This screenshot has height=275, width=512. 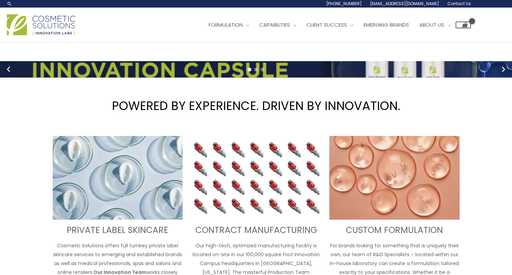 What do you see at coordinates (435, 25) in the screenshot?
I see `a: About Us` at bounding box center [435, 25].